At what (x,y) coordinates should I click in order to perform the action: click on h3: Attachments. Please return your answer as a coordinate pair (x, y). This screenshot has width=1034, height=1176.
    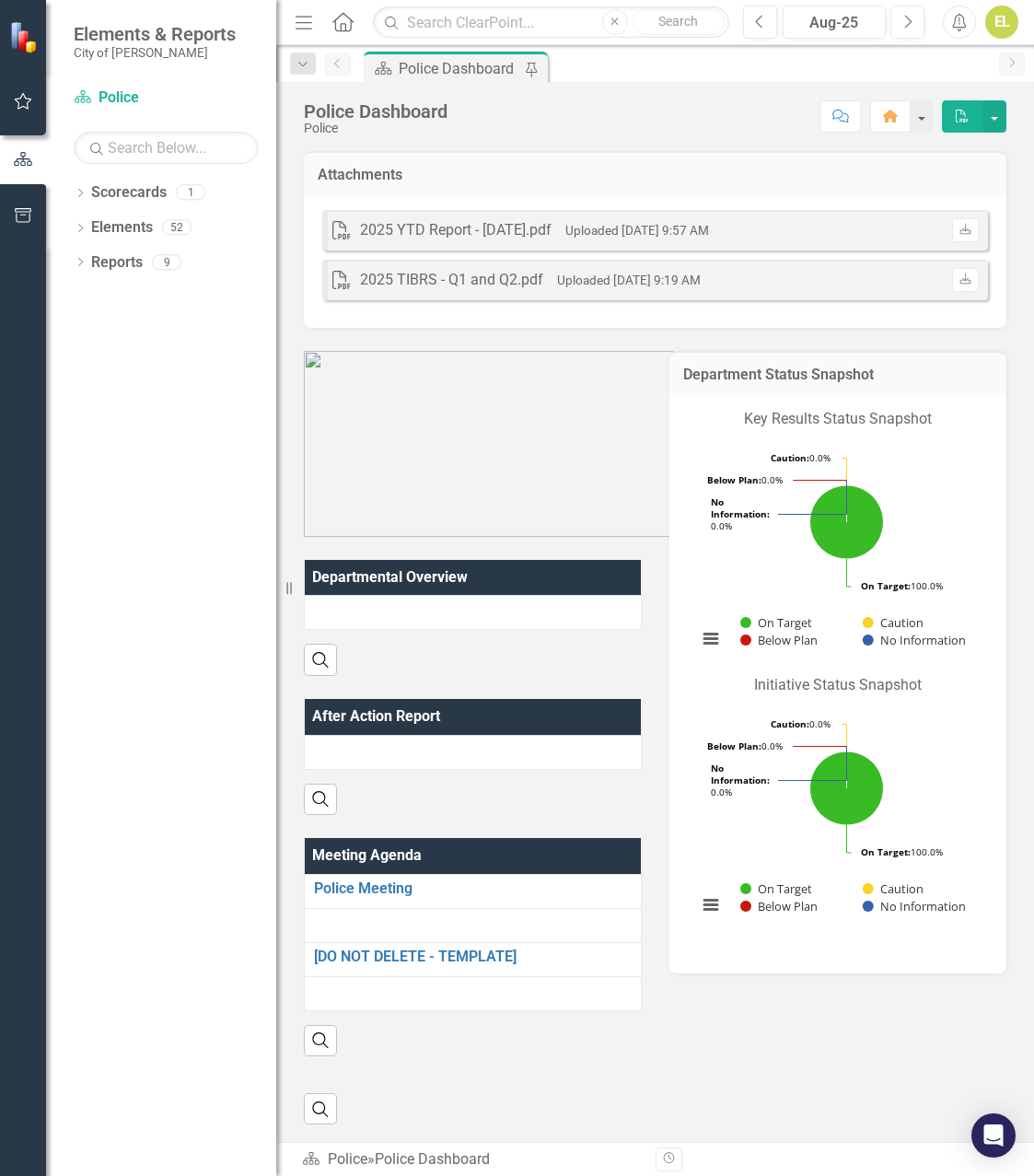
    Looking at the image, I should click on (655, 175).